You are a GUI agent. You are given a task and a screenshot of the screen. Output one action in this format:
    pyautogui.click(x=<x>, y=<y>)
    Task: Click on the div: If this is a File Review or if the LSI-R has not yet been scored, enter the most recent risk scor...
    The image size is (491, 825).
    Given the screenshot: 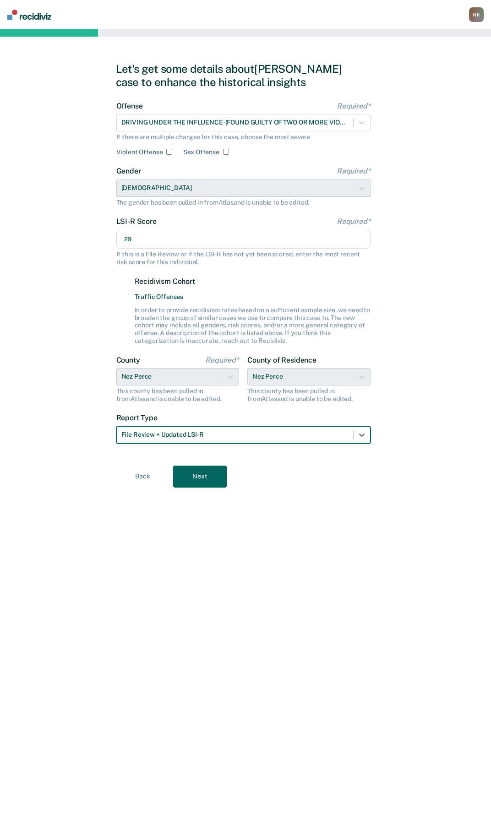 What is the action you would take?
    pyautogui.click(x=243, y=258)
    